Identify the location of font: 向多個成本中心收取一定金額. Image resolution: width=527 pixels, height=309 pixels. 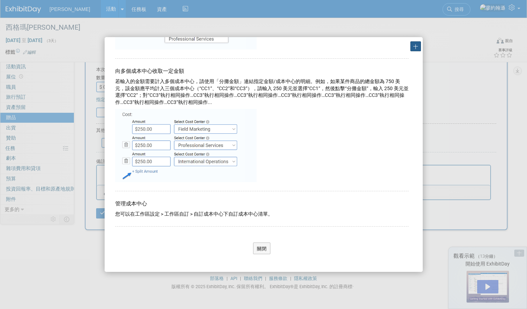
(149, 71).